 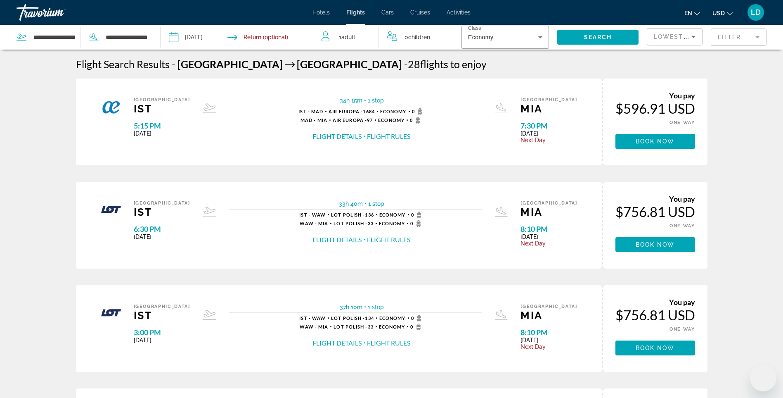 What do you see at coordinates (348, 37) in the screenshot?
I see `span: Adult` at bounding box center [348, 37].